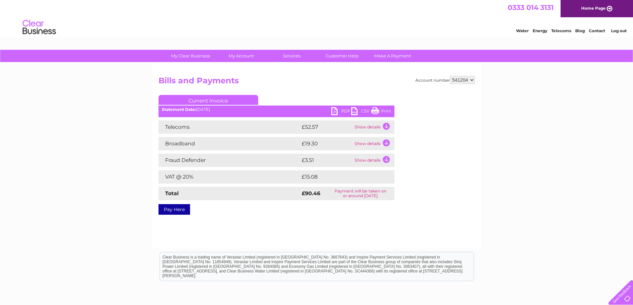 The height and width of the screenshot is (305, 633). Describe the element at coordinates (531, 7) in the screenshot. I see `span: 0333 014 3131` at that location.